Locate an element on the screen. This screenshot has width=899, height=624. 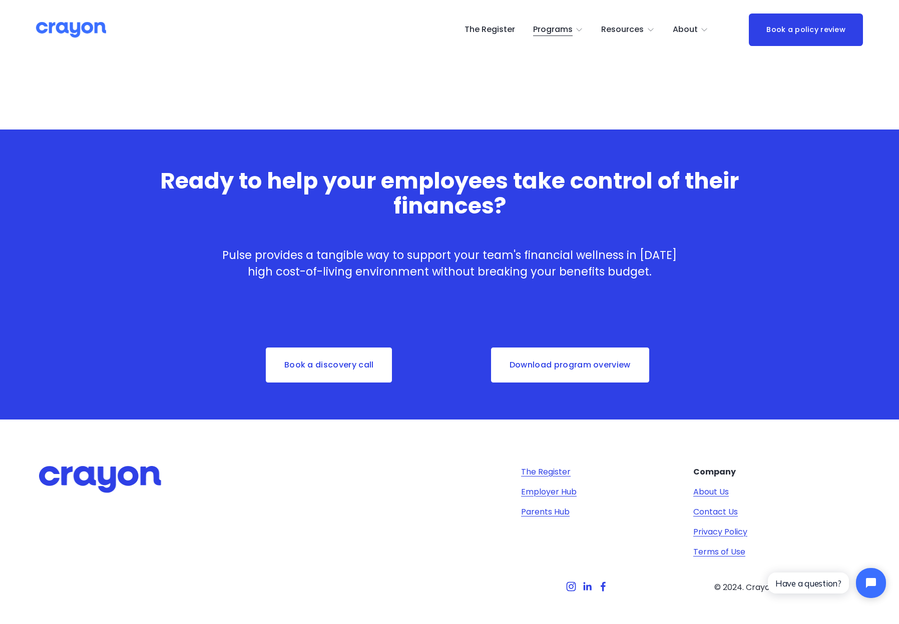
p: © 2024. Crayon Limited is located at coordinates (759, 588).